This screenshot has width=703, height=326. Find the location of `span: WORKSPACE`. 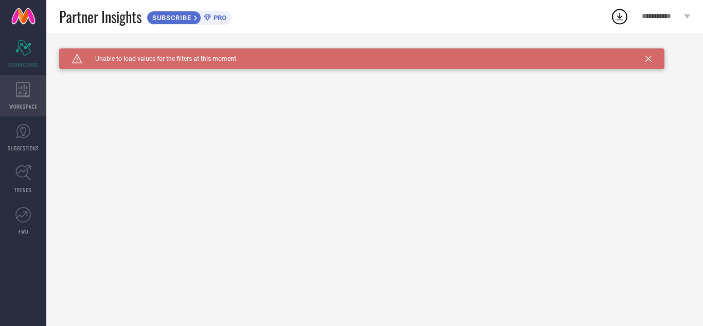

span: WORKSPACE is located at coordinates (23, 106).